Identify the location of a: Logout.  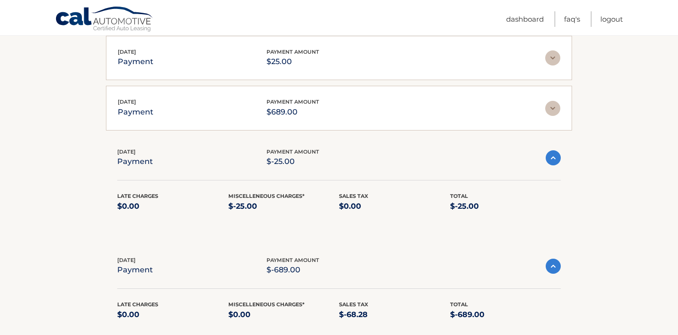
(611, 19).